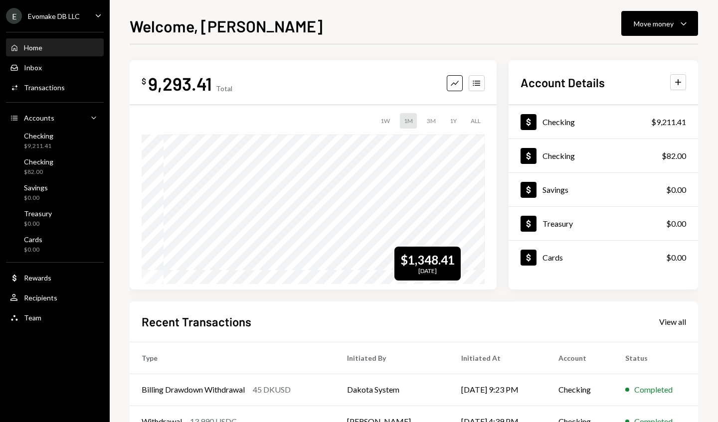  I want to click on div: Rewards, so click(37, 278).